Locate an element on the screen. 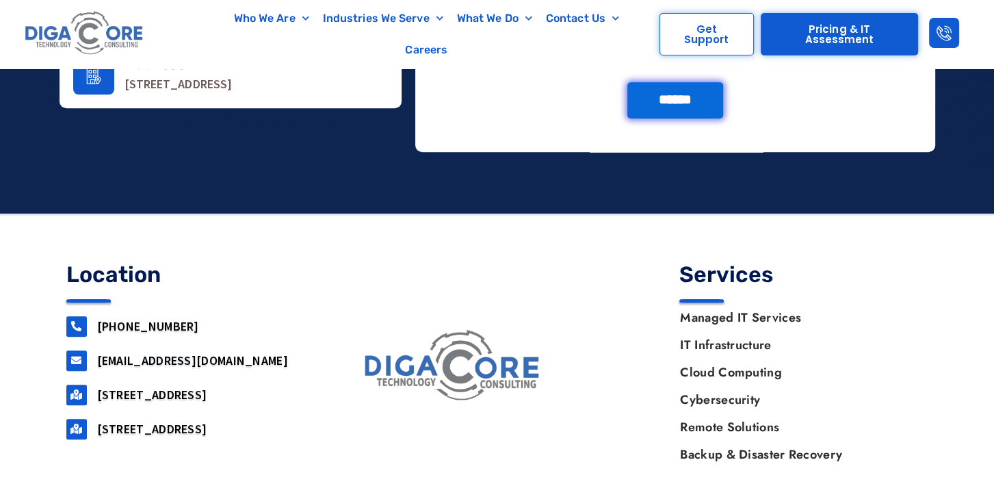  span: Get Support is located at coordinates (707, 34).